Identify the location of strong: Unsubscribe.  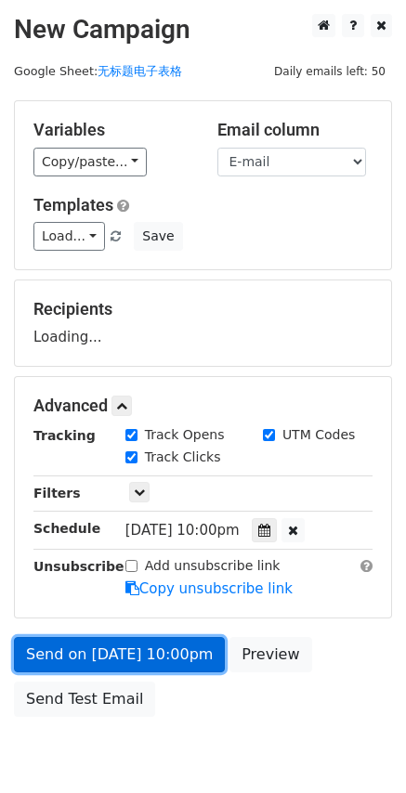
(79, 567).